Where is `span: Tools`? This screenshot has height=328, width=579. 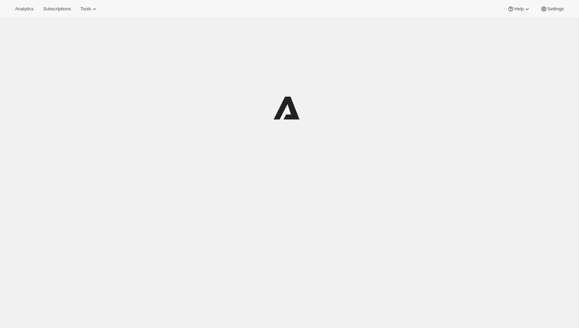
span: Tools is located at coordinates (85, 9).